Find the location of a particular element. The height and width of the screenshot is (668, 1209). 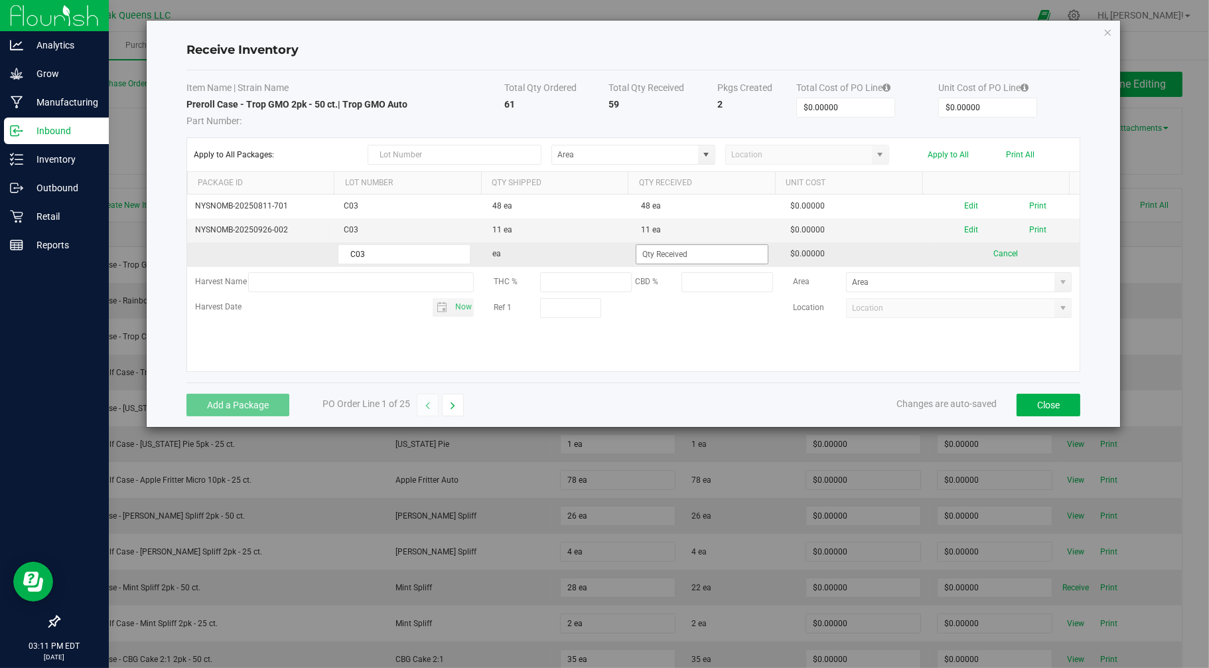

inline-svg: Reports is located at coordinates (17, 245).